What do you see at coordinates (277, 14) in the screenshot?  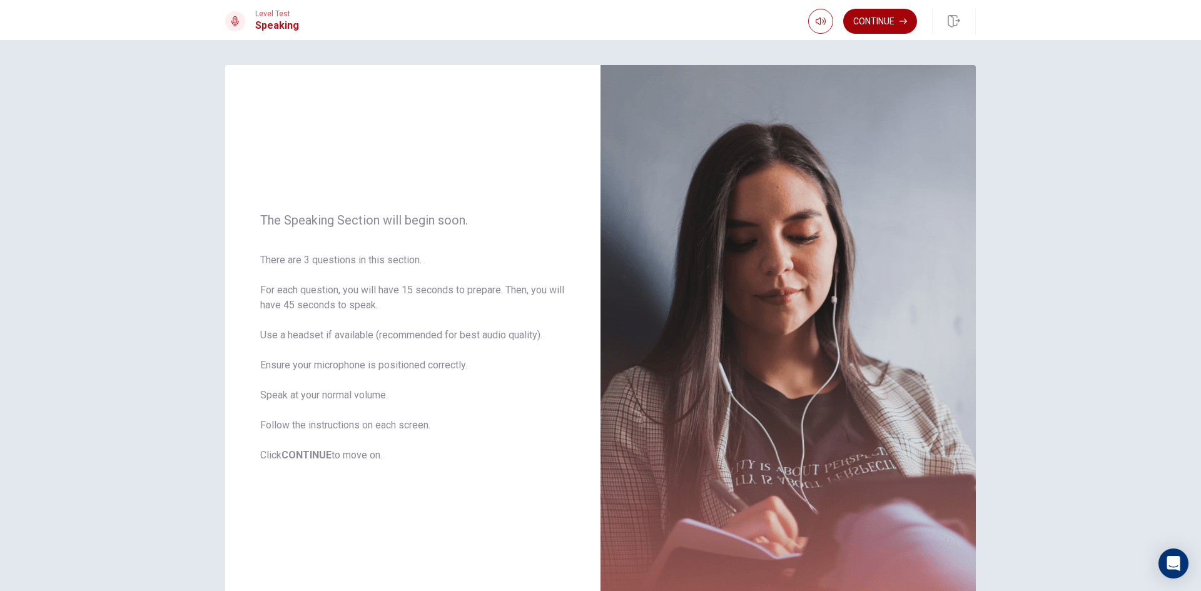 I see `span: Level Test` at bounding box center [277, 14].